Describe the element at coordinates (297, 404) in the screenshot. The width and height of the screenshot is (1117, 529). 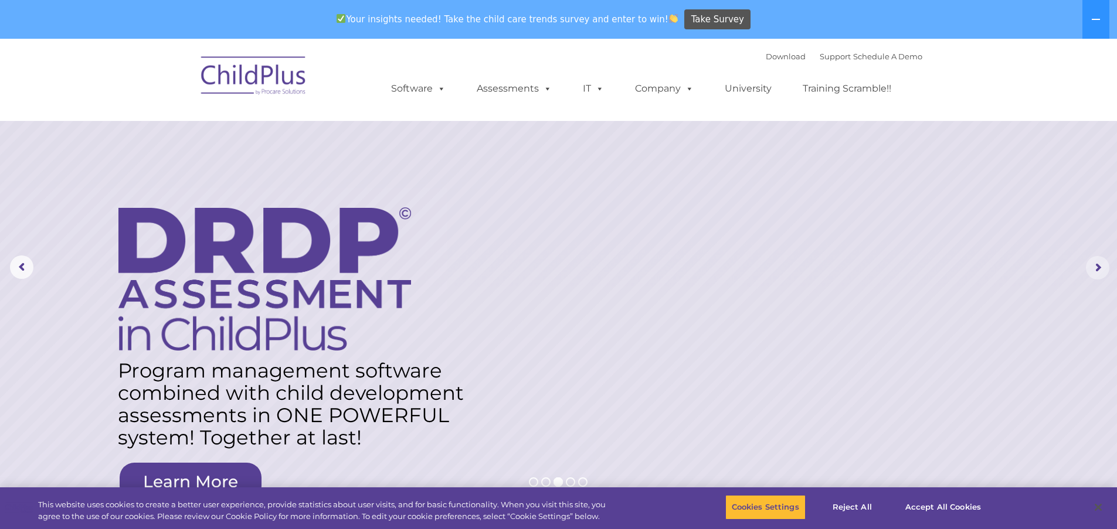
I see `rs-layer: Program management software combined with child development assessments in ONE POWERFUL system! T...` at that location.